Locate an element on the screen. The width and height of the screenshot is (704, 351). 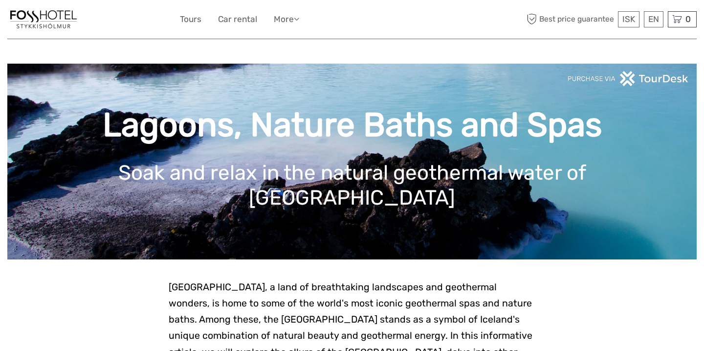
img: 1329-f06518fe-c600-4de4-b79f-6c2699532b88_logo_small.jpg is located at coordinates (44, 19).